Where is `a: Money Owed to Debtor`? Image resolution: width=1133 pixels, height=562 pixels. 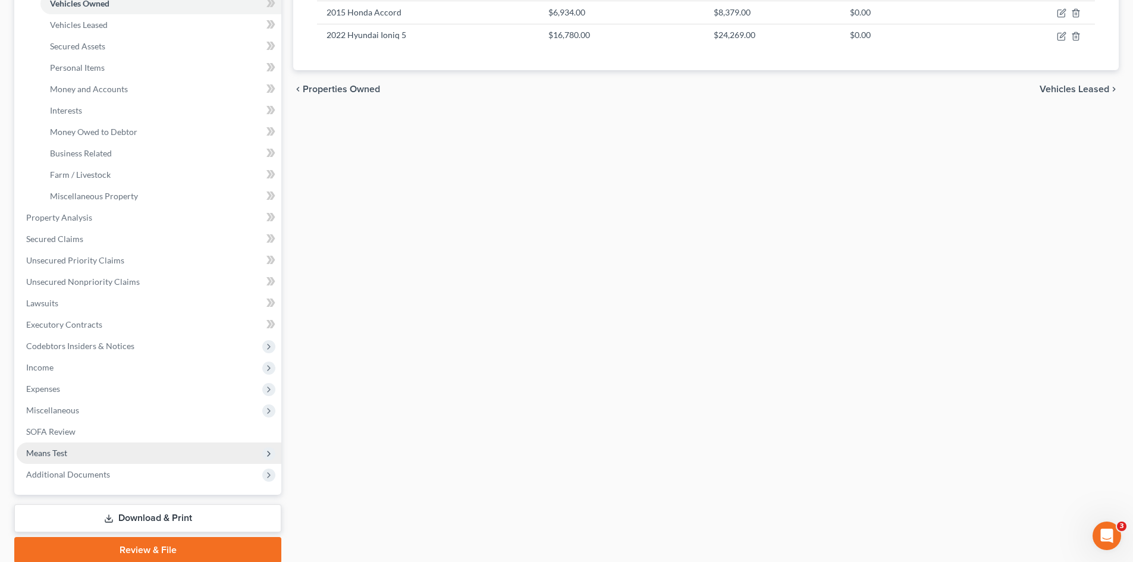 a: Money Owed to Debtor is located at coordinates (161, 132).